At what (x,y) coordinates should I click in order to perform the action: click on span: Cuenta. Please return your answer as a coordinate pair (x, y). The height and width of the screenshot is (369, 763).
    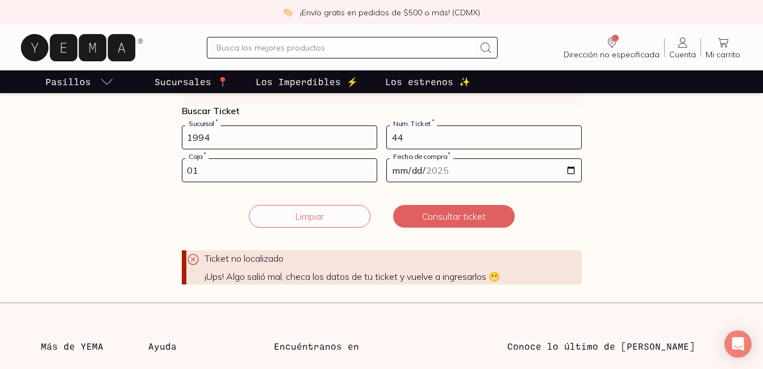
    Looking at the image, I should click on (682, 55).